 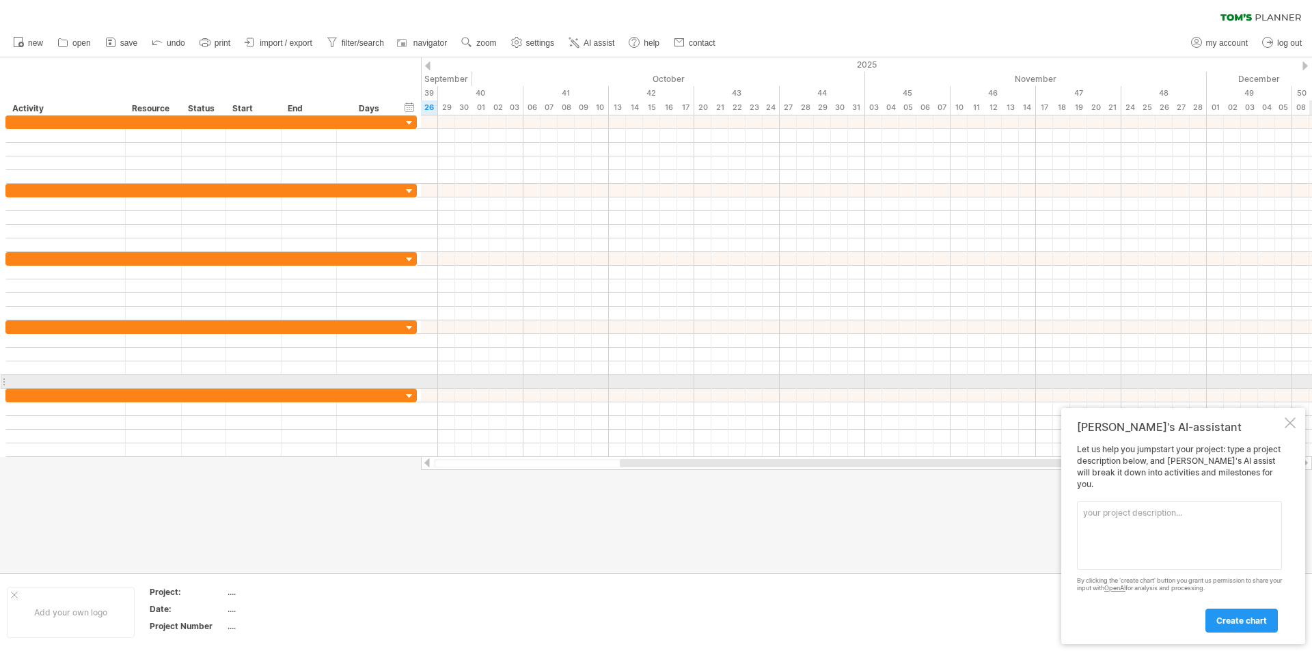 I want to click on div: Activity, so click(x=65, y=109).